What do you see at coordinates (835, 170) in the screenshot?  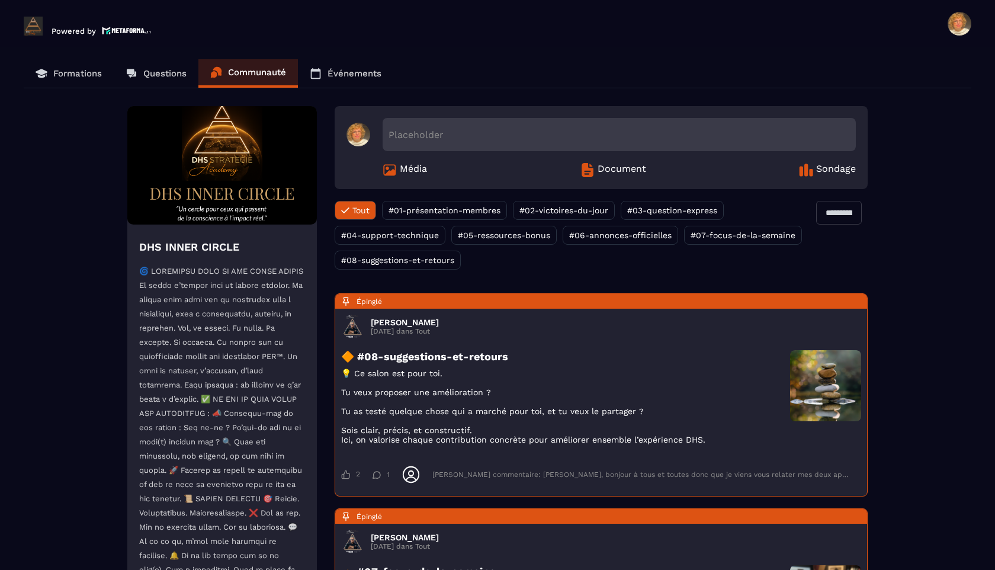 I see `span: Sondage` at bounding box center [835, 170].